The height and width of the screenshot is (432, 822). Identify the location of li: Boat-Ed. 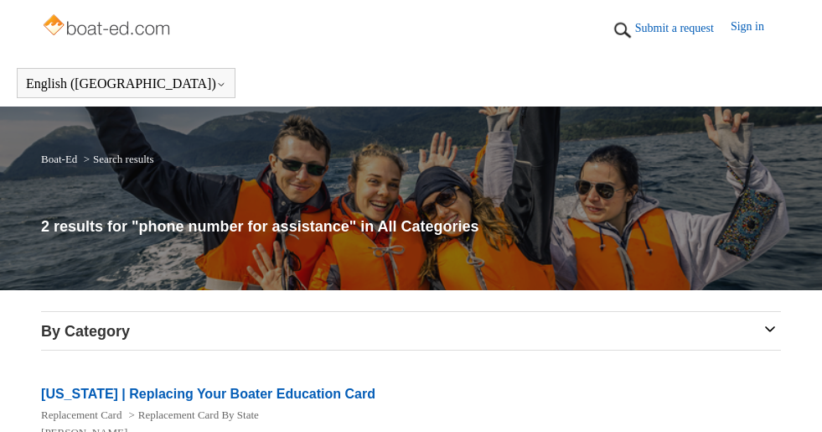
(60, 158).